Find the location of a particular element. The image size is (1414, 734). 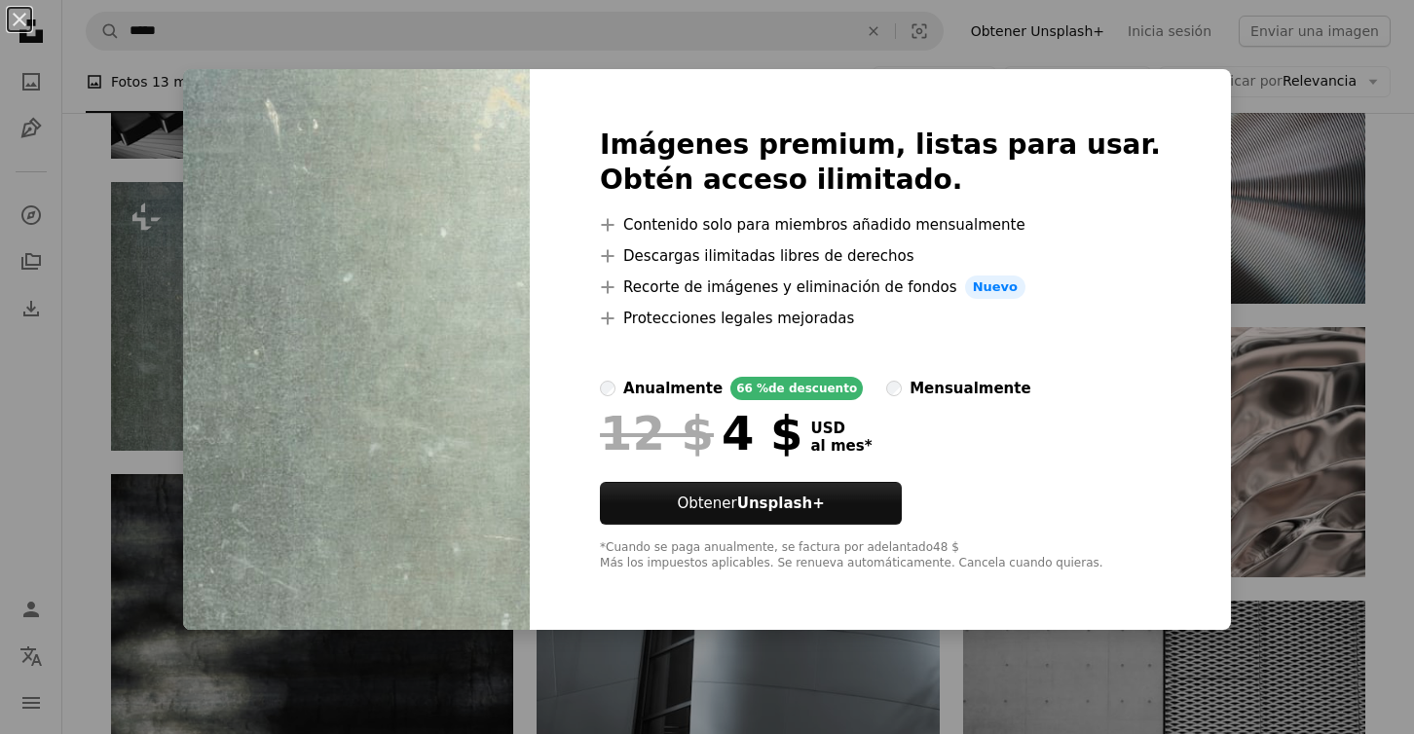

div: anualmente is located at coordinates (673, 389).